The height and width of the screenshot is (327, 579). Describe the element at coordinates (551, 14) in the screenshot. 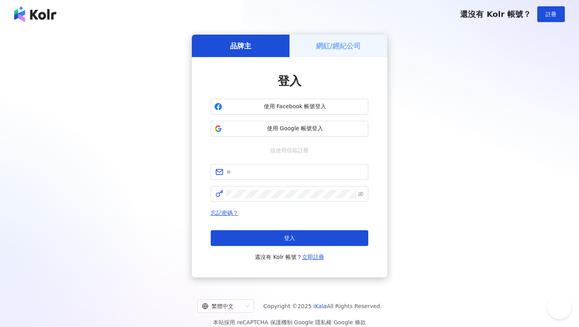

I see `button: 註冊` at that location.